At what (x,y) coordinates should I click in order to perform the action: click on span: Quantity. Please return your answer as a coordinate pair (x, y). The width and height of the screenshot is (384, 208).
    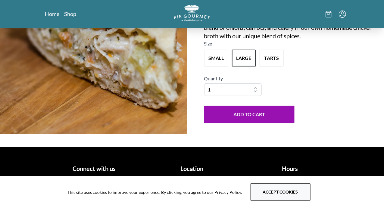
    Looking at the image, I should click on (214, 78).